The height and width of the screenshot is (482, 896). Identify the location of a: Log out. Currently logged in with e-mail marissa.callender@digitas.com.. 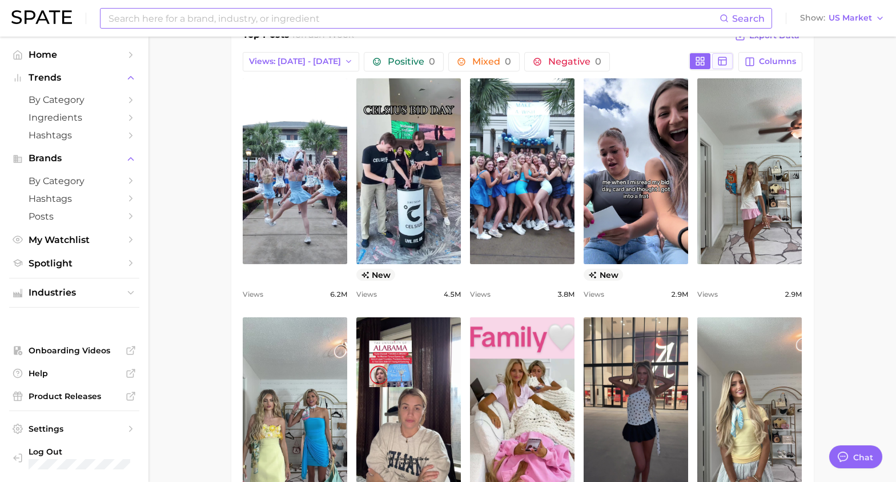
(74, 458).